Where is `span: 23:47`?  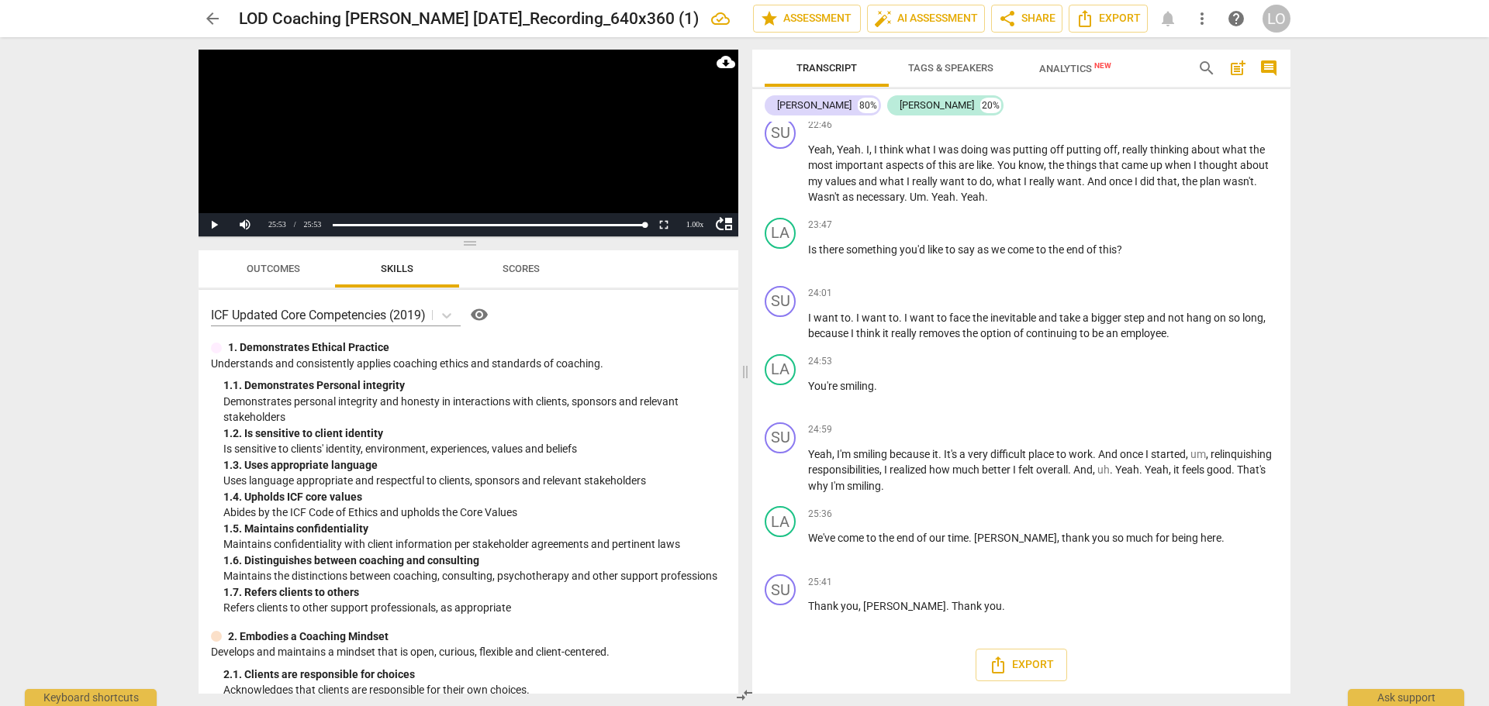
span: 23:47 is located at coordinates (820, 225).